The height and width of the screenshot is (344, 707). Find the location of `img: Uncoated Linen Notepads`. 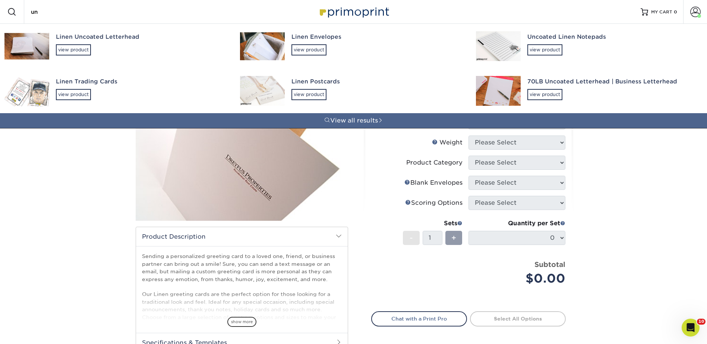

img: Uncoated Linen Notepads is located at coordinates (498, 46).